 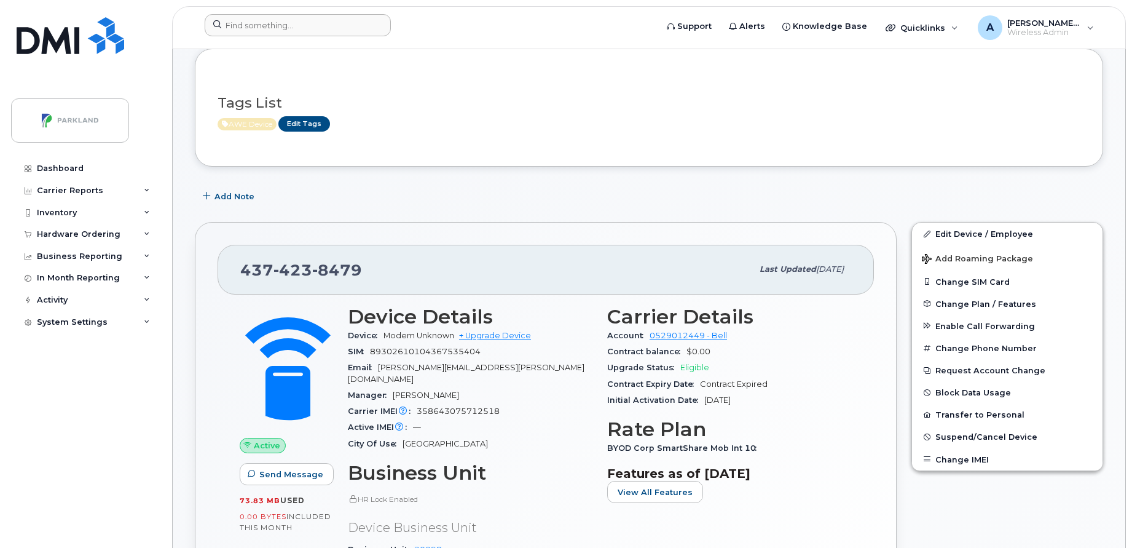 What do you see at coordinates (359, 351) in the screenshot?
I see `span: SIM` at bounding box center [359, 351].